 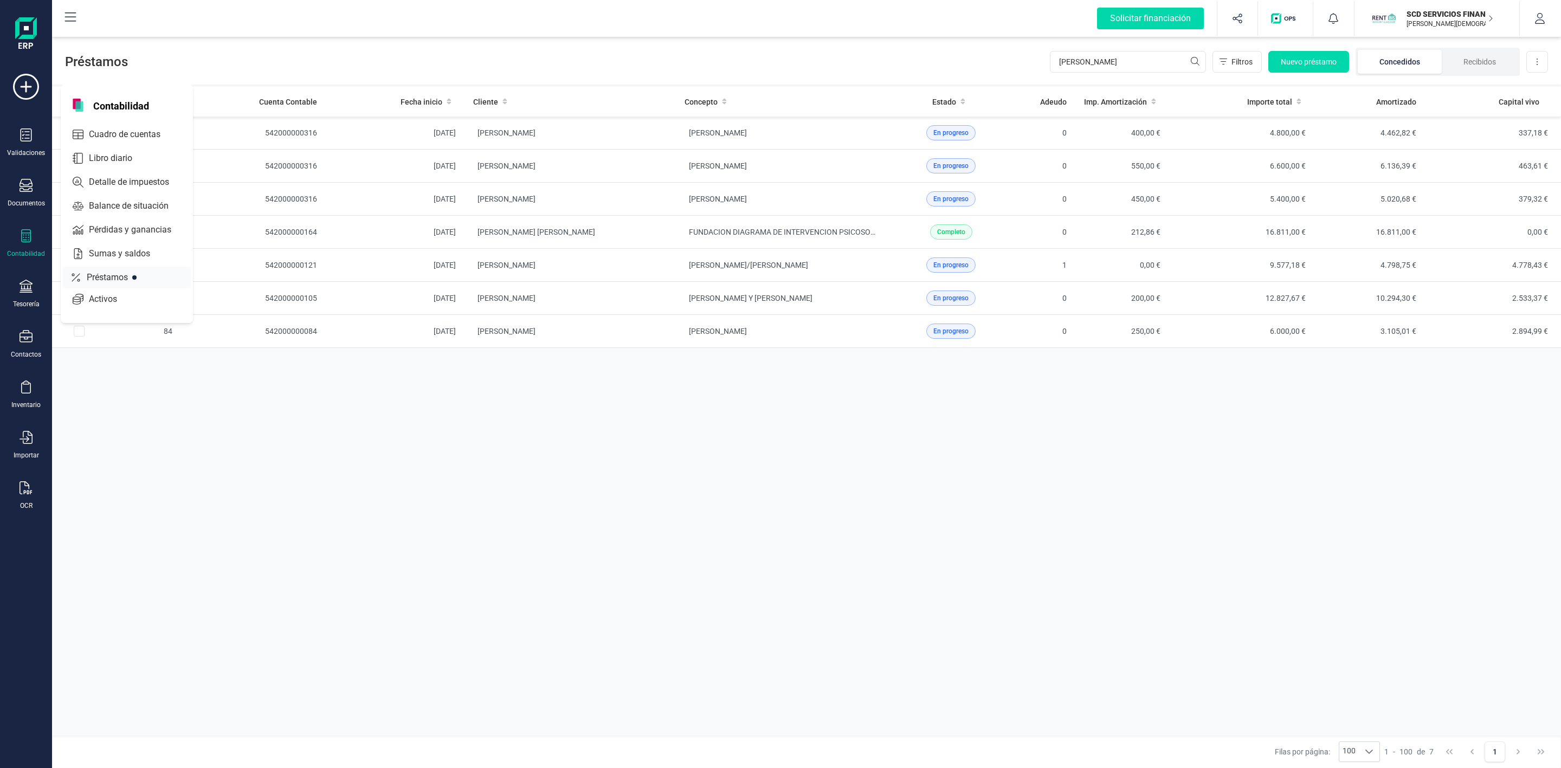 I want to click on span: Imp. Amortización, so click(x=1115, y=102).